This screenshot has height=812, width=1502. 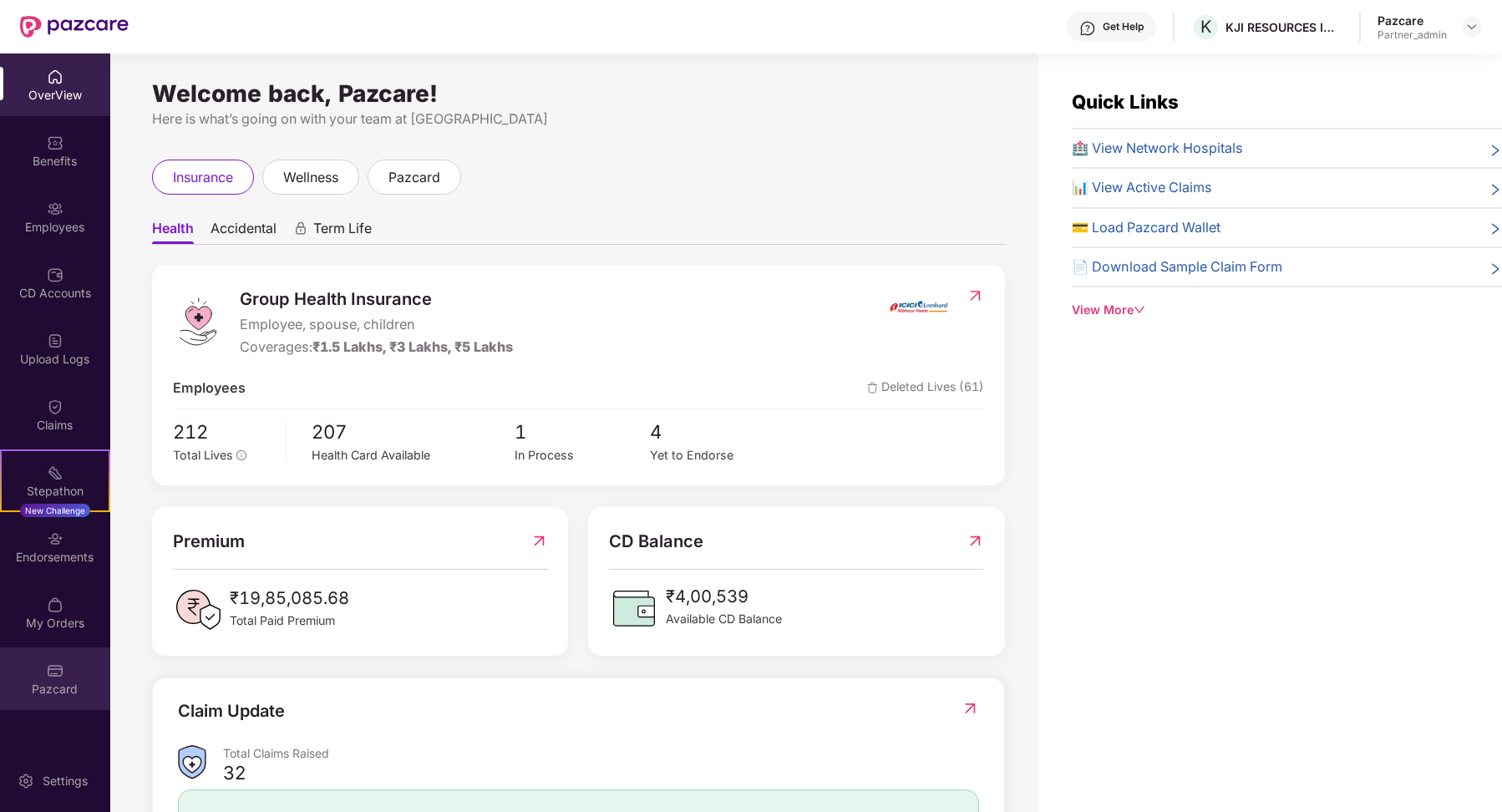 What do you see at coordinates (75, 27) in the screenshot?
I see `img: New Pazcare Logo` at bounding box center [75, 27].